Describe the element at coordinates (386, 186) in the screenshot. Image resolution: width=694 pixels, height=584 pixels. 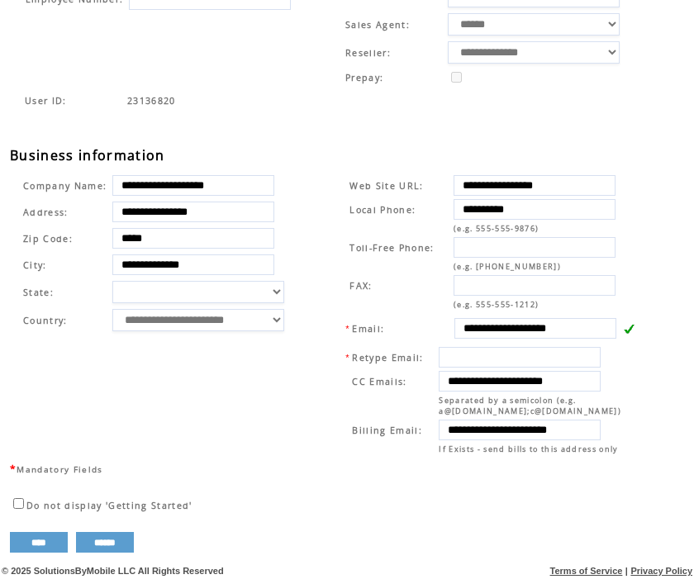
I see `span: Web Site URL:` at that location.